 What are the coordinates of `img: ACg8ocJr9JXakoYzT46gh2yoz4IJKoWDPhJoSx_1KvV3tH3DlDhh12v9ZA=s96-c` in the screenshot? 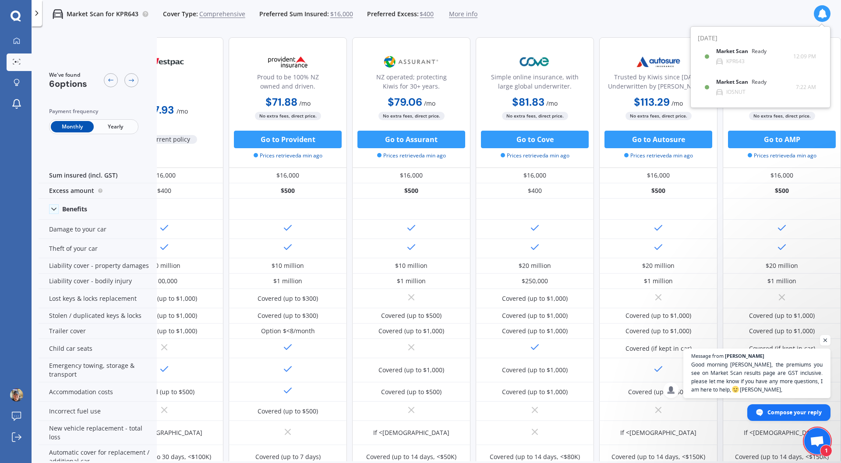 It's located at (17, 395).